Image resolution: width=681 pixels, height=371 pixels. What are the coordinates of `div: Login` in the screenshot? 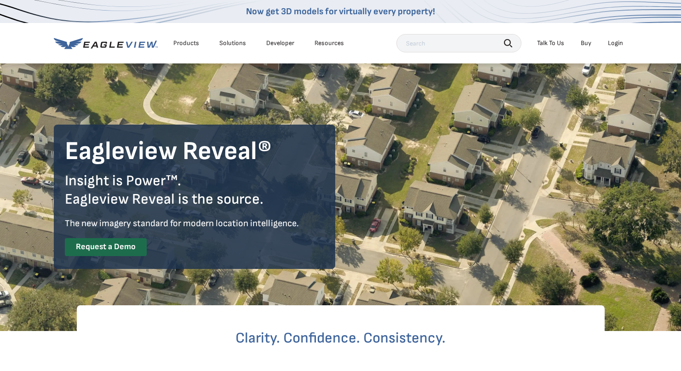 It's located at (616, 43).